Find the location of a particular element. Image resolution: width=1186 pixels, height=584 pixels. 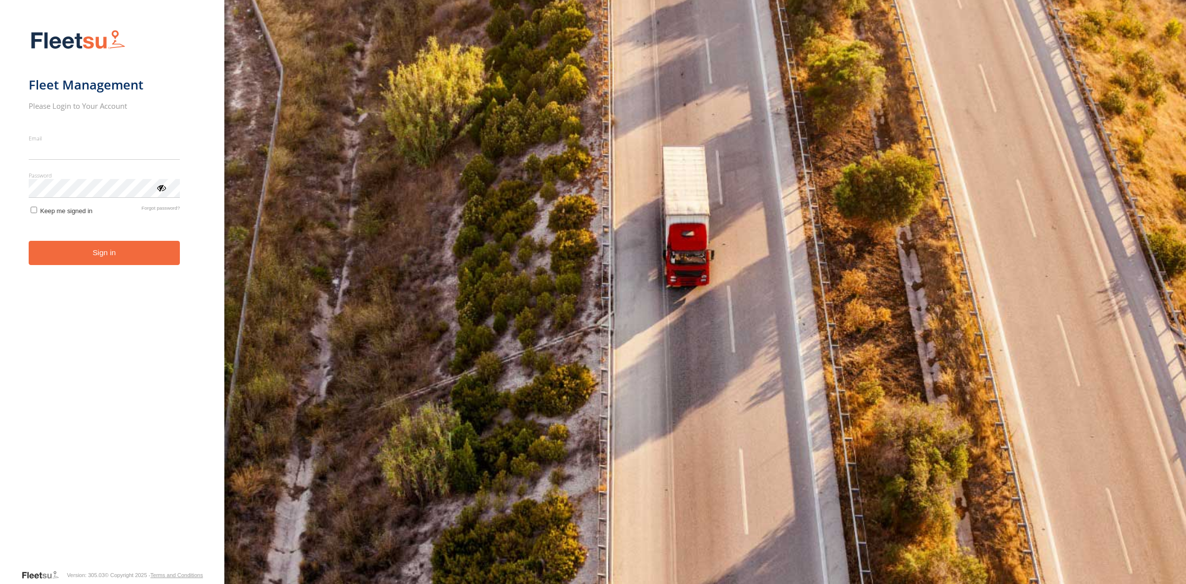

div: © Copyright 2025 - is located at coordinates (154, 575).